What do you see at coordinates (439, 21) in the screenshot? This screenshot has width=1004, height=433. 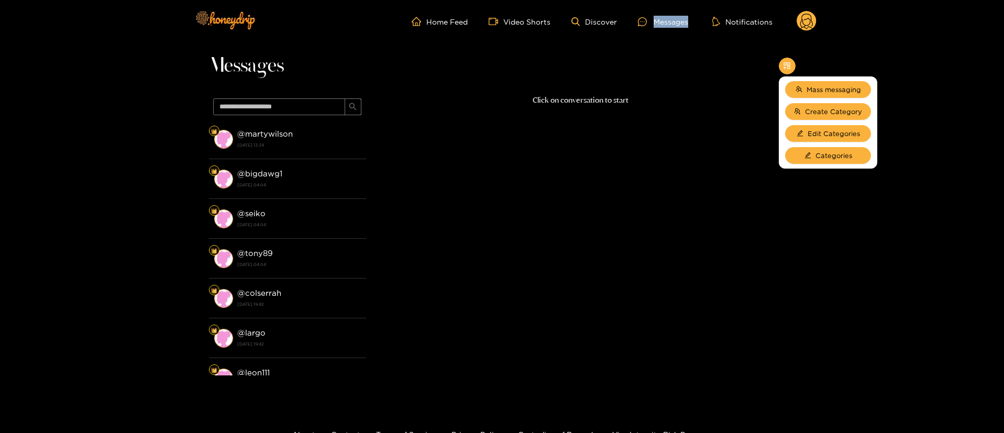 I see `a: Home Feed` at bounding box center [439, 21].